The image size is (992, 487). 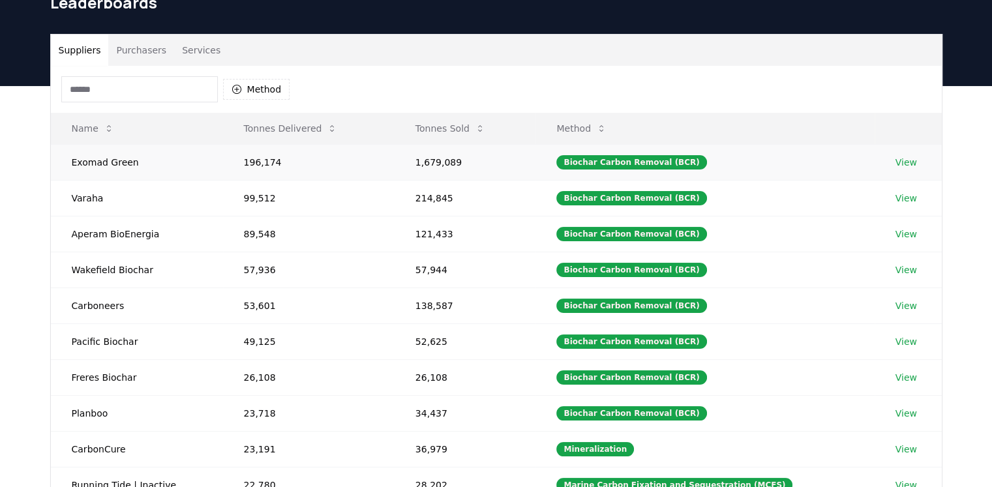 I want to click on td: 57,944, so click(x=465, y=269).